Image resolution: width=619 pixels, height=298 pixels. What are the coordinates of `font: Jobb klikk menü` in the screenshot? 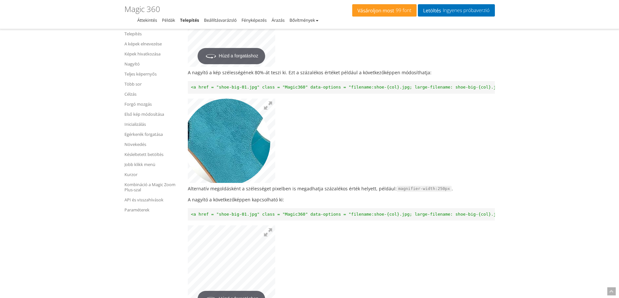 It's located at (140, 165).